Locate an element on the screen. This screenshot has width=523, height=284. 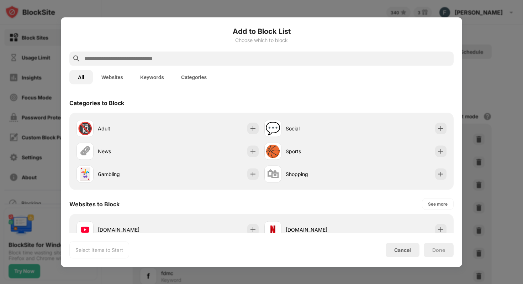
div: Choose which to block is located at coordinates (262, 40).